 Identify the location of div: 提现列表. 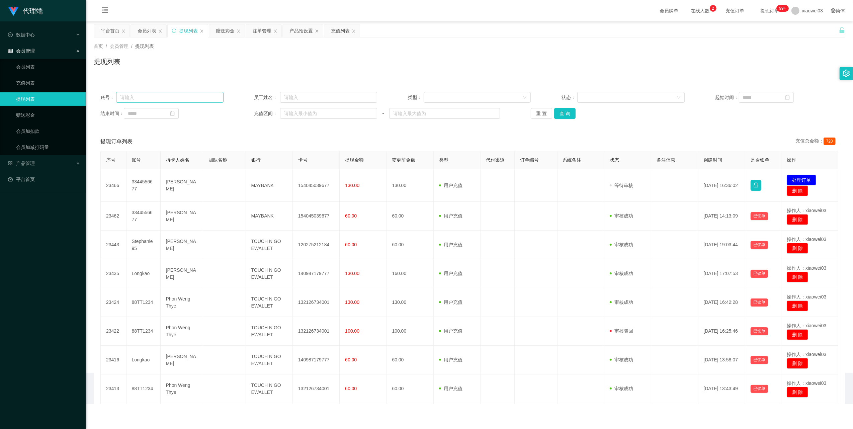
(188, 31).